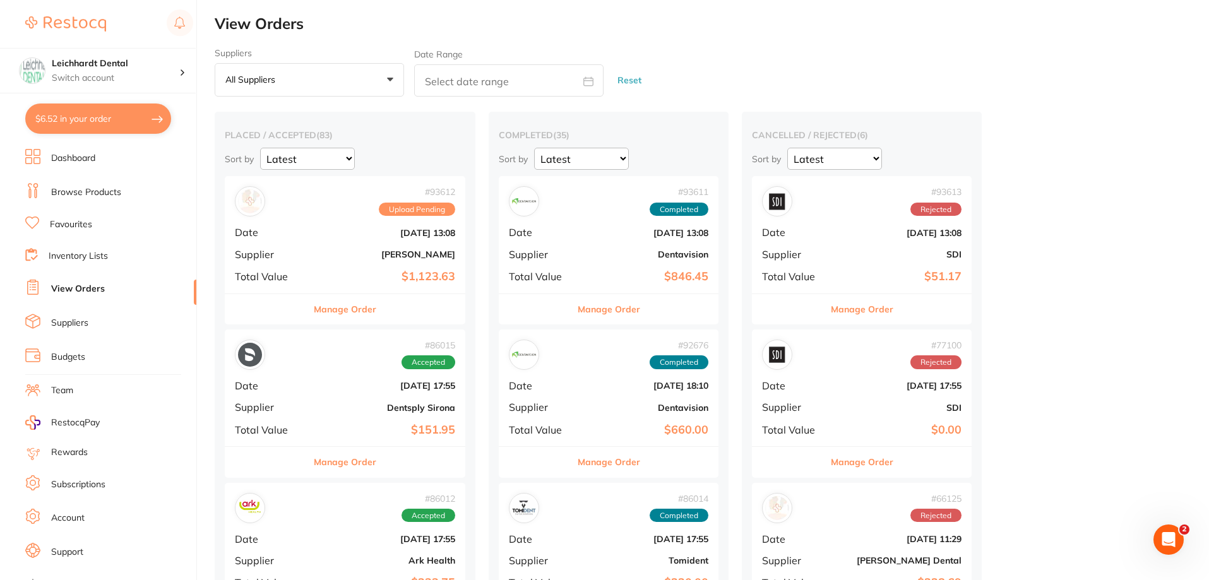 Image resolution: width=1209 pixels, height=580 pixels. Describe the element at coordinates (62, 391) in the screenshot. I see `a: Team` at that location.